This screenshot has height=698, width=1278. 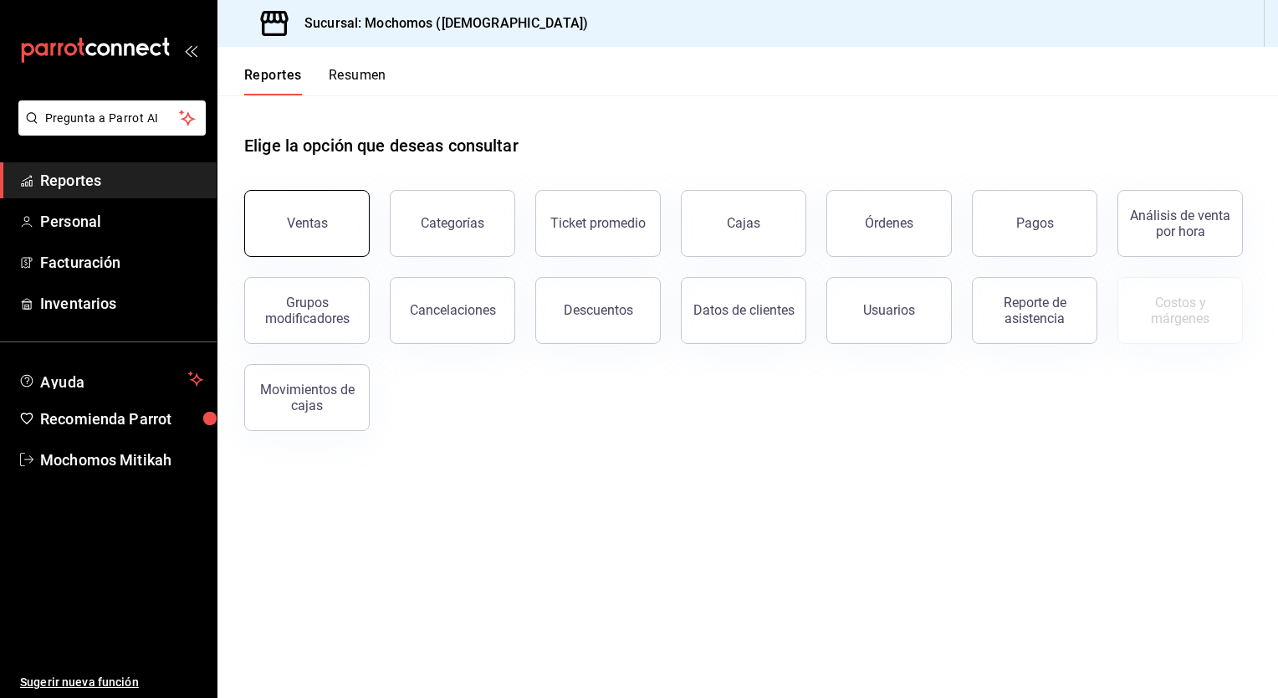 What do you see at coordinates (111, 682) in the screenshot?
I see `span: Sugerir nueva función` at bounding box center [111, 682].